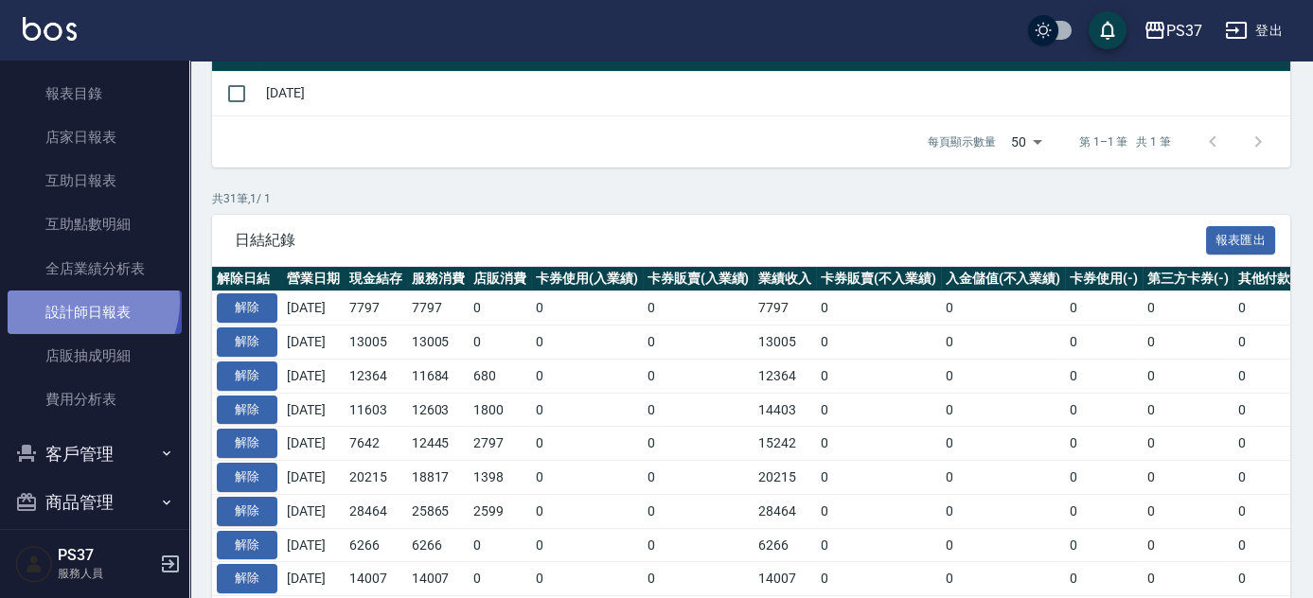 The image size is (1313, 598). What do you see at coordinates (500, 279) in the screenshot?
I see `th: 店販消費` at bounding box center [500, 279].